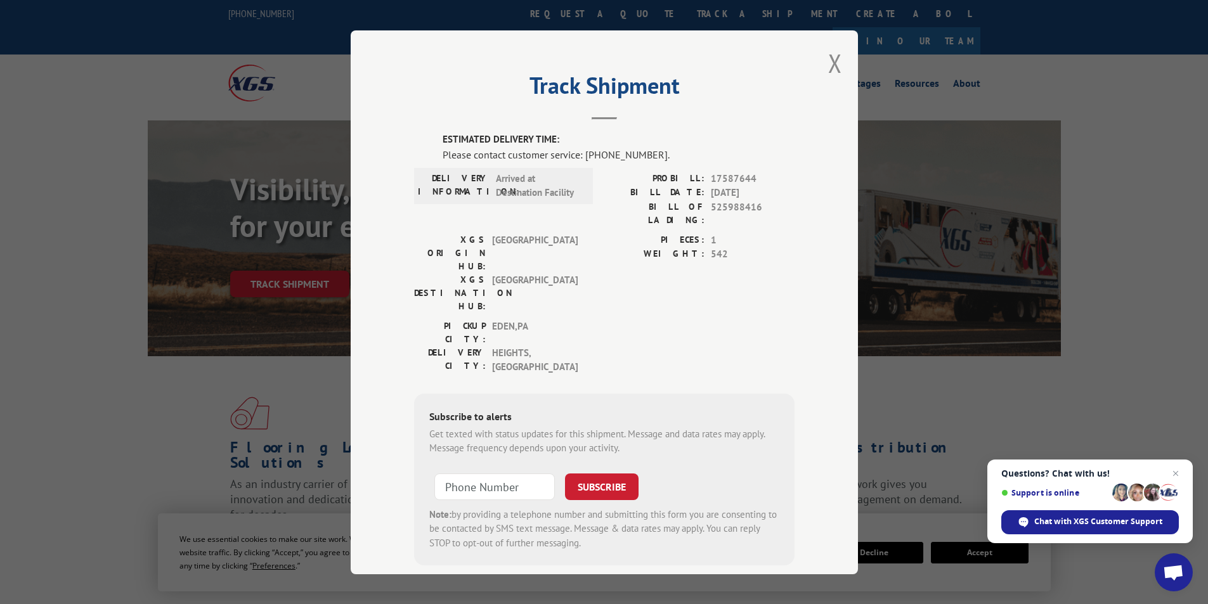 This screenshot has height=604, width=1208. What do you see at coordinates (655, 213) in the screenshot?
I see `label: BILL OF LADING:` at bounding box center [655, 213].